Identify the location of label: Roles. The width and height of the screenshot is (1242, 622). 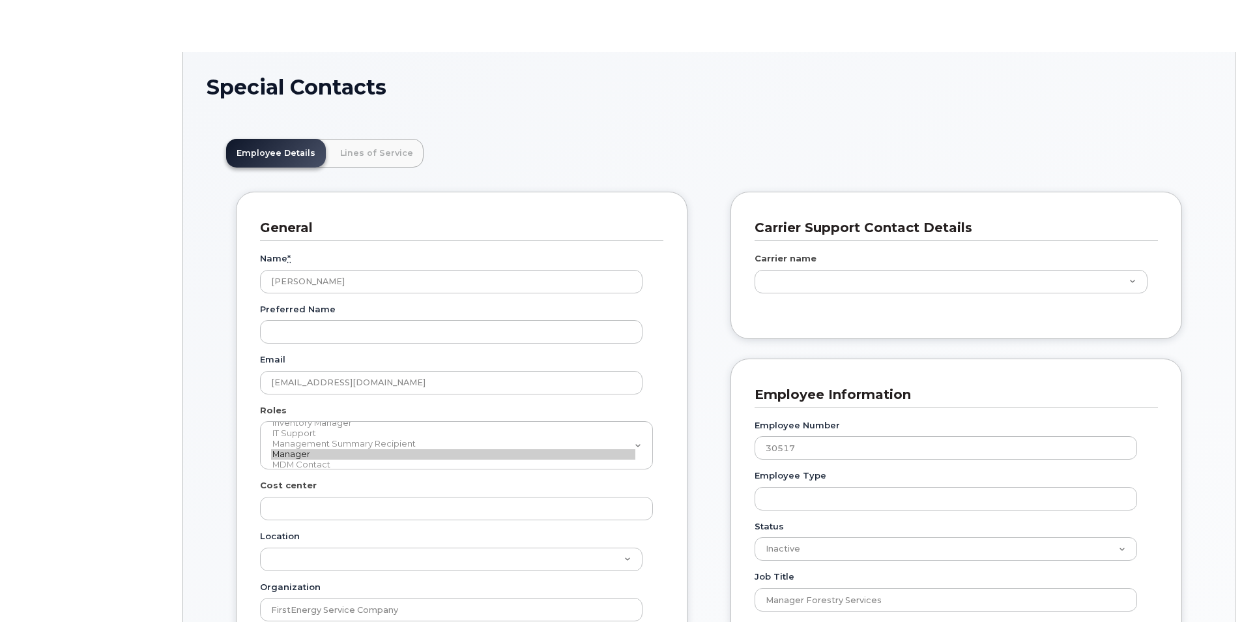
(273, 410).